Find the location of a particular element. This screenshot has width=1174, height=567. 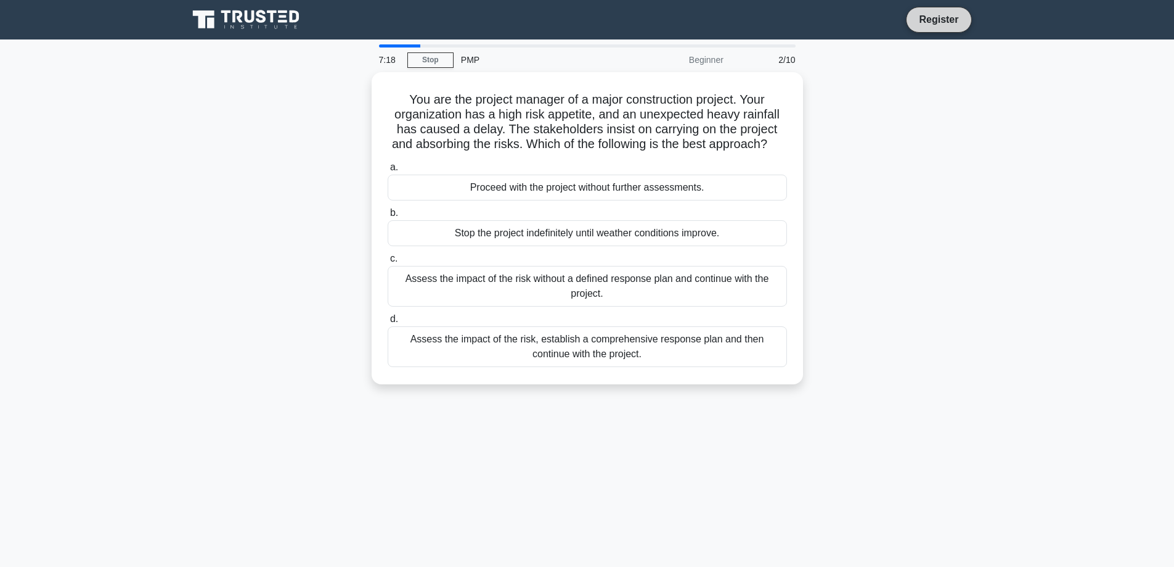

div: Proceed with the project without further assessments. is located at coordinates (588, 187).